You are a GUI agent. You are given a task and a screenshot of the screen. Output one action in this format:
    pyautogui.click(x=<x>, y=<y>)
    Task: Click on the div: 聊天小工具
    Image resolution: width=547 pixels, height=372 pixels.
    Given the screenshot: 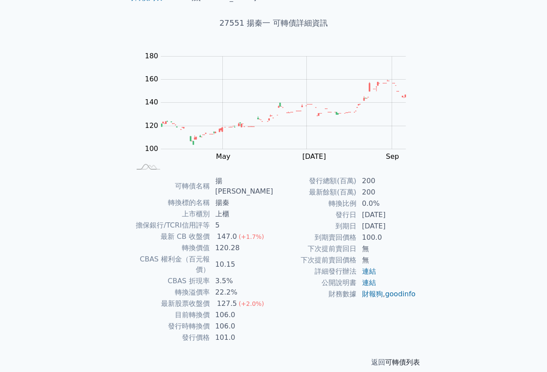 What is the action you would take?
    pyautogui.click(x=526, y=351)
    